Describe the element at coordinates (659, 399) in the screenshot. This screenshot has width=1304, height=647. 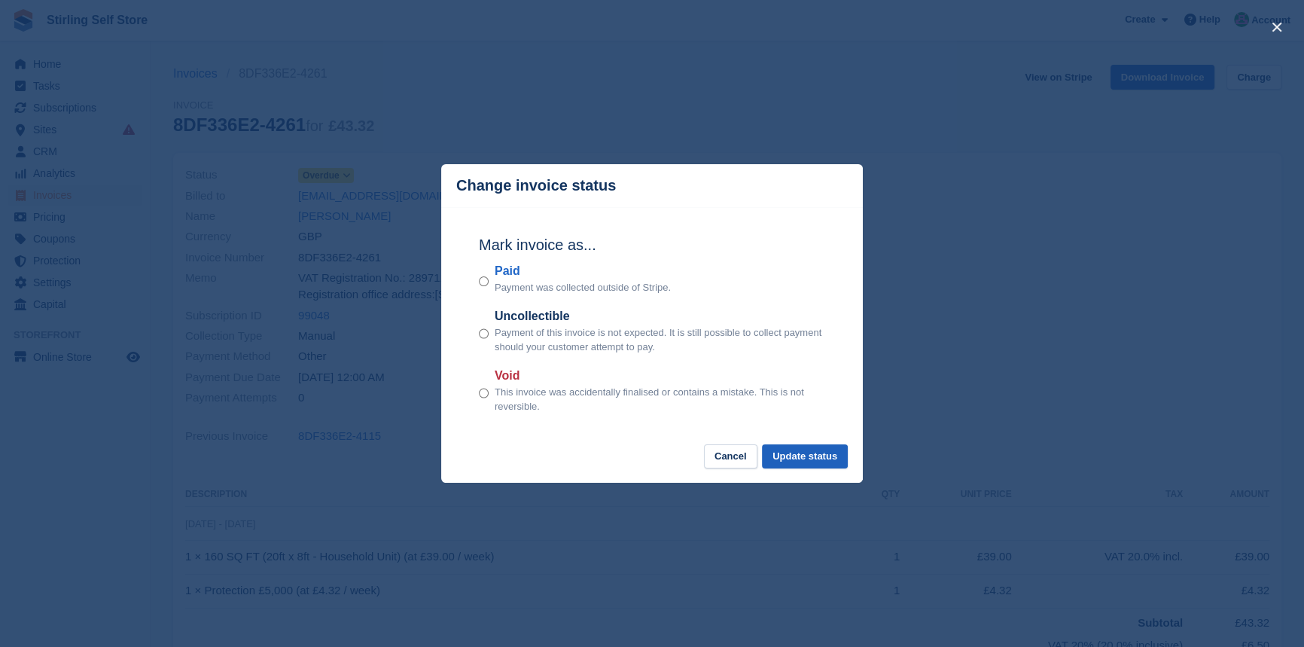
I see `p: This invoice was accidentally finalised or contains a mistake. This is not reversible.` at that location.